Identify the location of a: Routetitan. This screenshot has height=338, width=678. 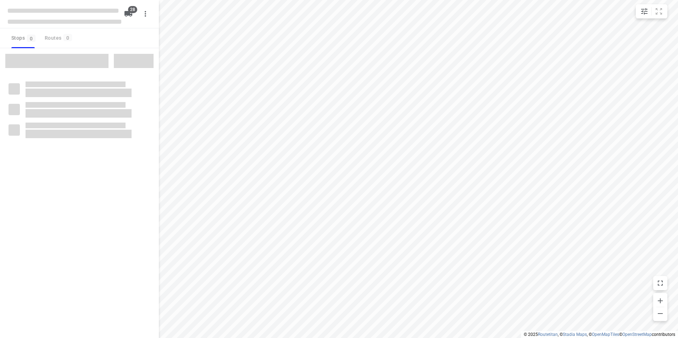
(548, 335).